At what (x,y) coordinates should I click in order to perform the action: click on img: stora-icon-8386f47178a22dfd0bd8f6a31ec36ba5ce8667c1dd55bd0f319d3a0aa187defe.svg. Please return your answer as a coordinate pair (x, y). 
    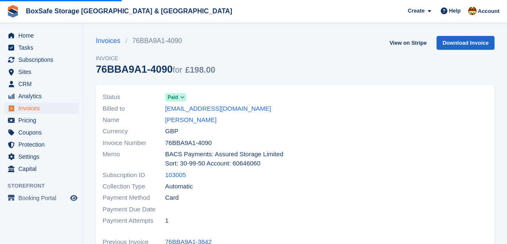
    Looking at the image, I should click on (13, 11).